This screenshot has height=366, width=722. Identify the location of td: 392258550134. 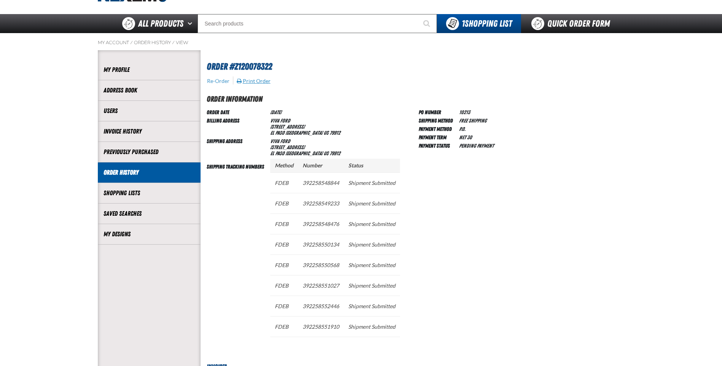
(321, 244).